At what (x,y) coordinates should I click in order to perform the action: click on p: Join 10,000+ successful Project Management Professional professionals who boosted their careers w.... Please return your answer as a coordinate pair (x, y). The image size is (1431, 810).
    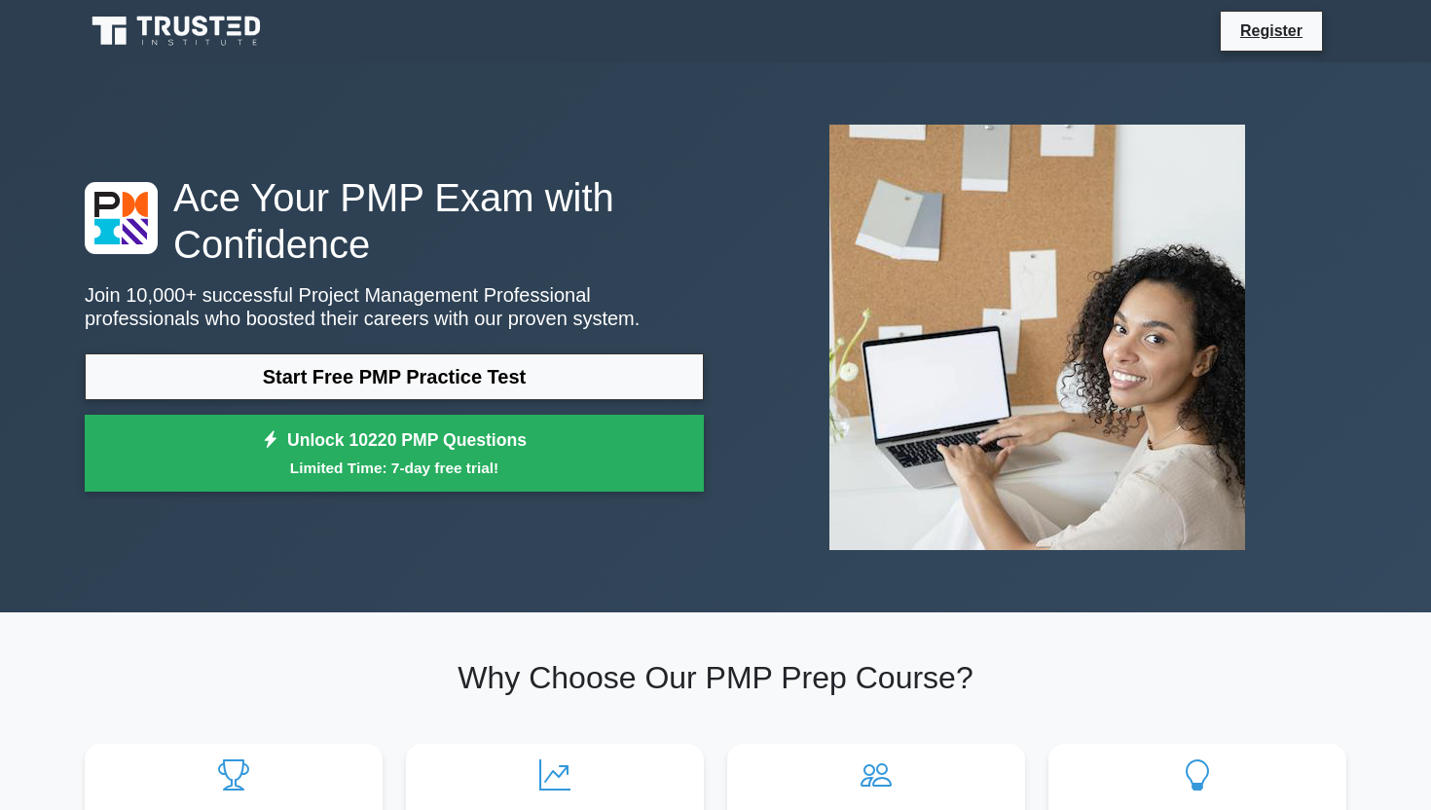
    Looking at the image, I should click on (394, 307).